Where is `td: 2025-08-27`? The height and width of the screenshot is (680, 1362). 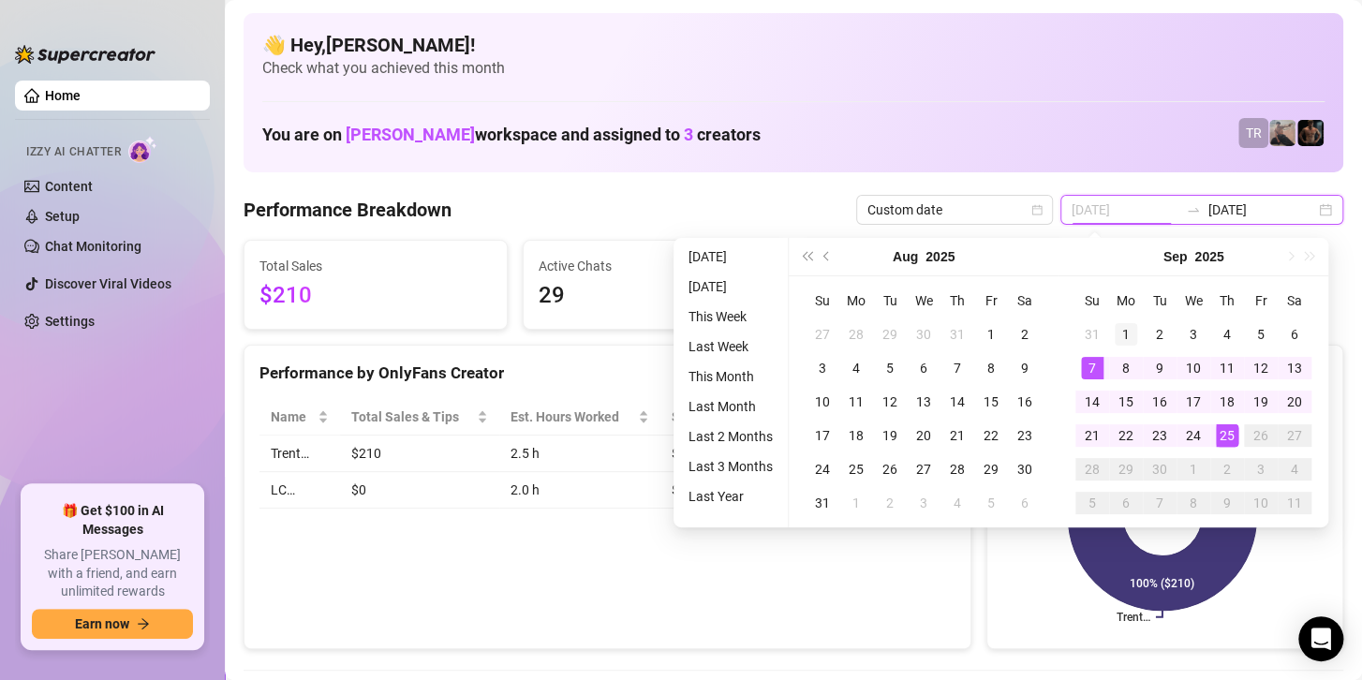 td: 2025-08-27 is located at coordinates (923, 469).